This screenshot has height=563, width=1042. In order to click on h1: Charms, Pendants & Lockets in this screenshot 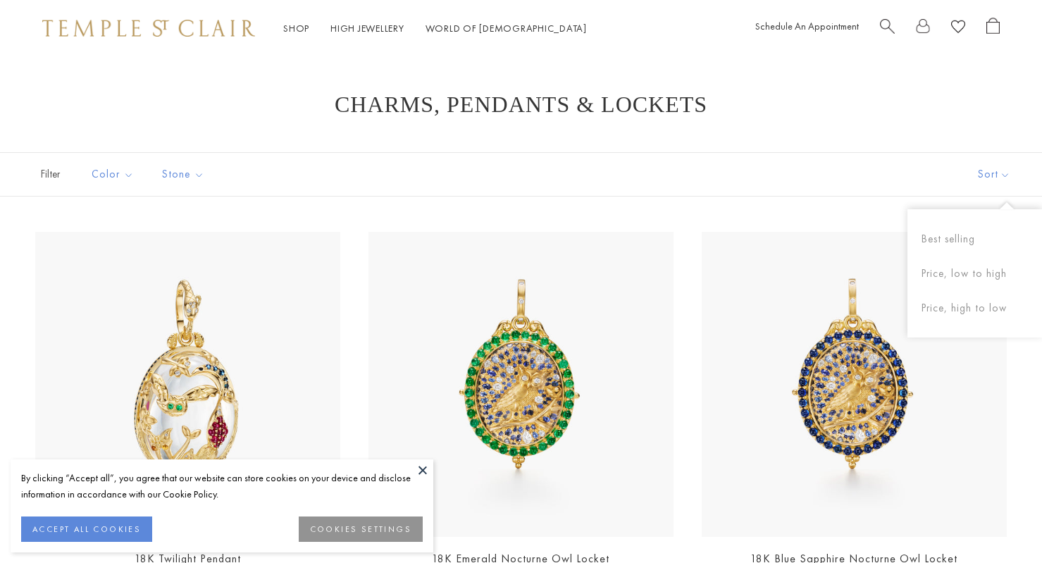, I will do `click(521, 104)`.